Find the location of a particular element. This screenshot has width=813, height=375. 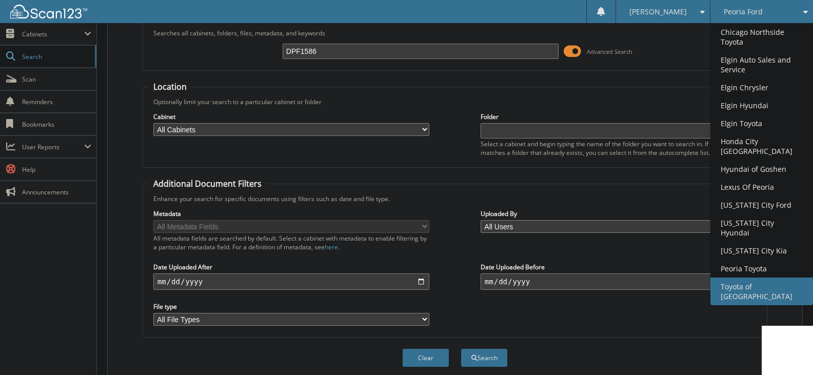

label: Folder is located at coordinates (619, 116).